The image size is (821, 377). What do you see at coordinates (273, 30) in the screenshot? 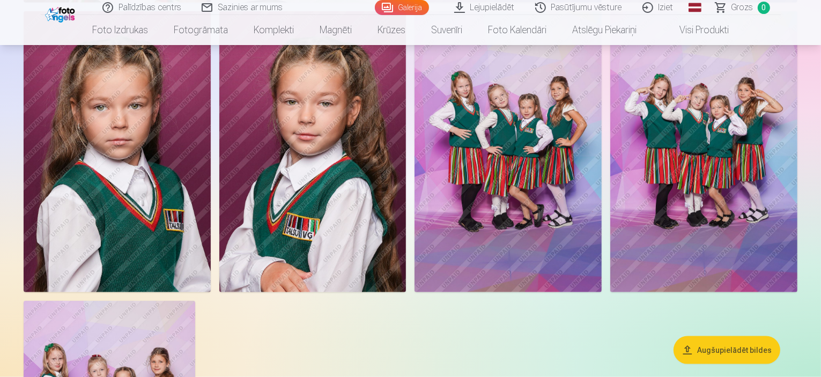
I see `a: Komplekti` at bounding box center [273, 30].